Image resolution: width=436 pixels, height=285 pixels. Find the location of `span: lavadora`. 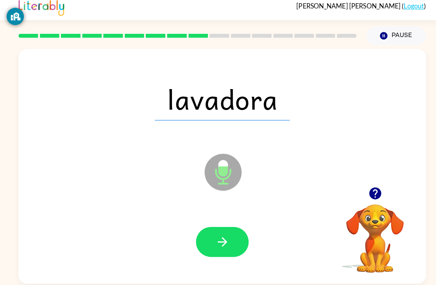

span: lavadora is located at coordinates (218, 103).